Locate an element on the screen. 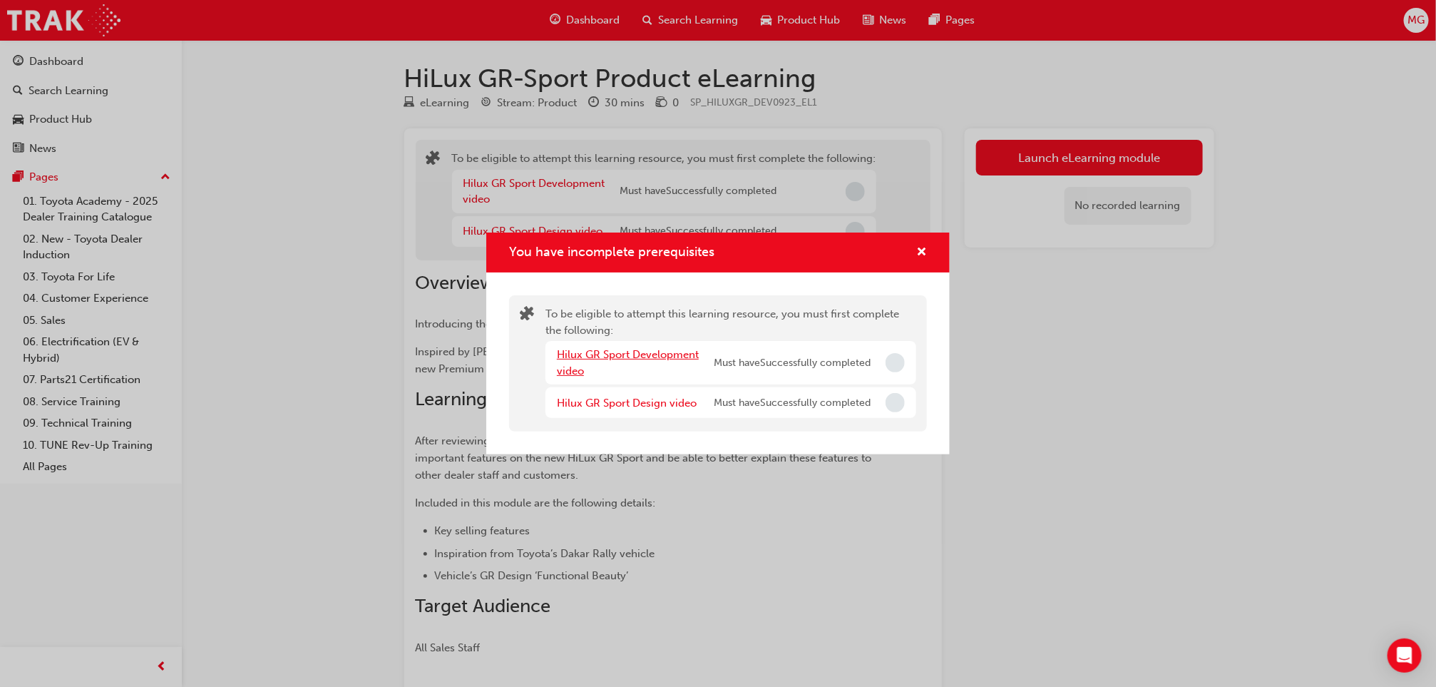  span: cross-icon is located at coordinates (921, 253).